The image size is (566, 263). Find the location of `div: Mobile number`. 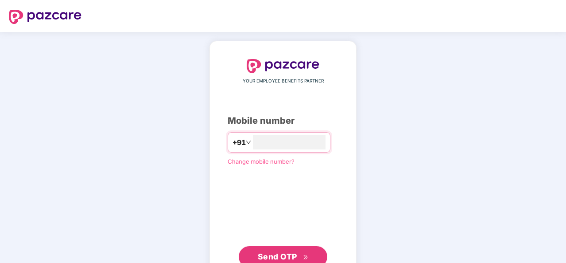

div: Mobile number is located at coordinates (283, 121).